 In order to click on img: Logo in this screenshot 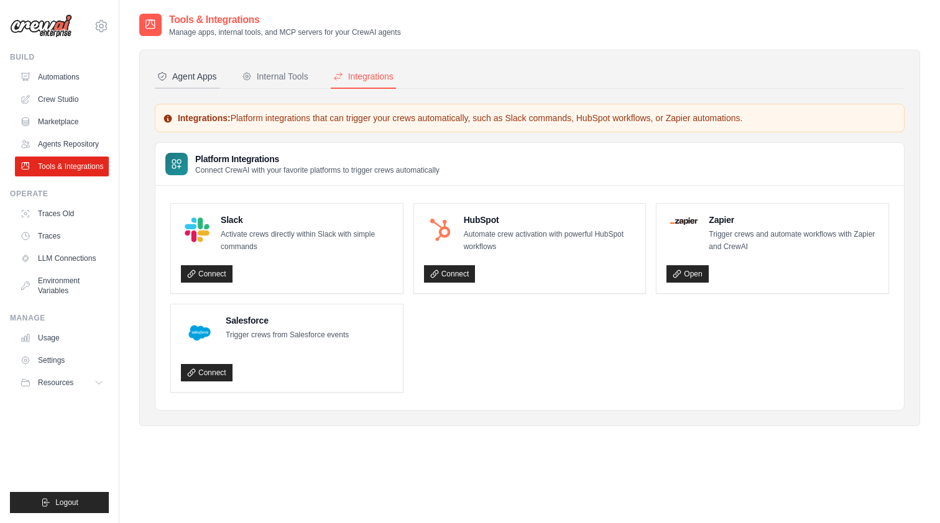, I will do `click(41, 26)`.